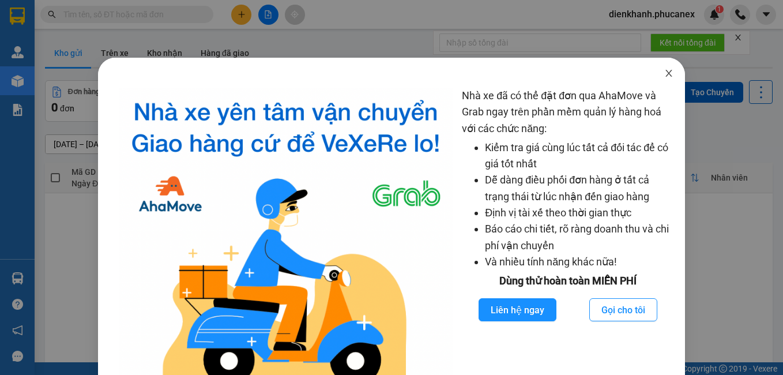 The width and height of the screenshot is (783, 375). What do you see at coordinates (623, 310) in the screenshot?
I see `span: Gọi cho tôi` at bounding box center [623, 310].